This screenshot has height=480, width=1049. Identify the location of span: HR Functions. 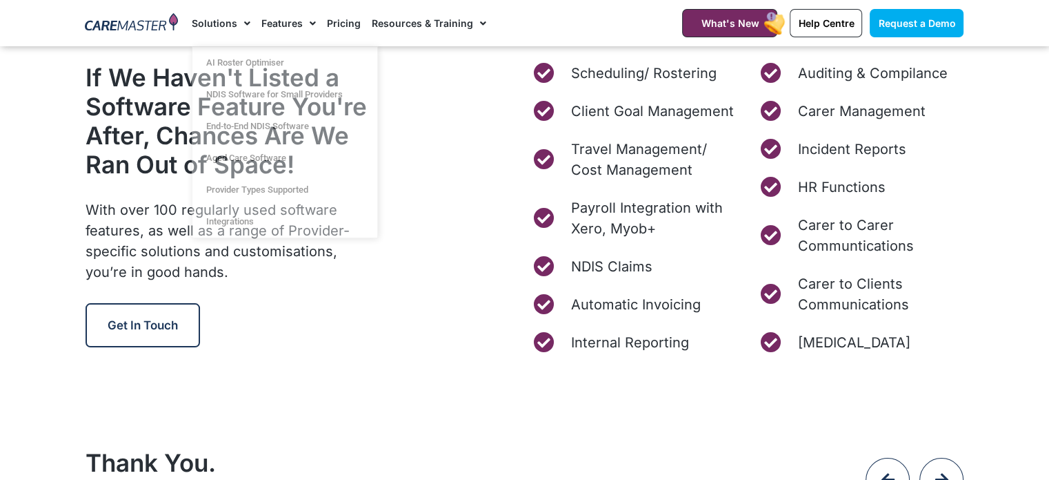
(840, 187).